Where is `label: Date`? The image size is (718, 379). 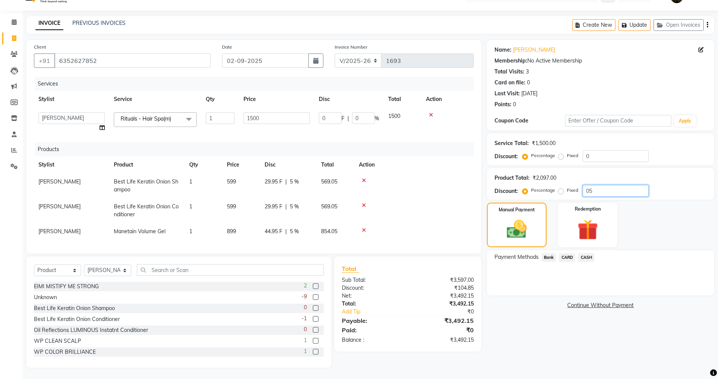 label: Date is located at coordinates (227, 47).